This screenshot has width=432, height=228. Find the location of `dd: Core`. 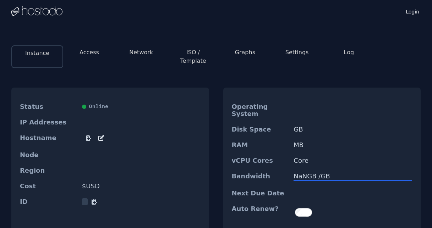

dd: Core is located at coordinates (353, 161).